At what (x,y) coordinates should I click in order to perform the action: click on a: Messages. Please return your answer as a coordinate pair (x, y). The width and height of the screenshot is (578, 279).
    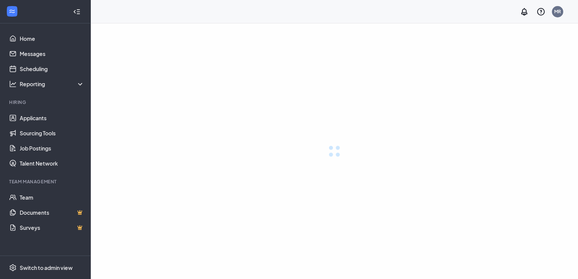
    Looking at the image, I should click on (52, 54).